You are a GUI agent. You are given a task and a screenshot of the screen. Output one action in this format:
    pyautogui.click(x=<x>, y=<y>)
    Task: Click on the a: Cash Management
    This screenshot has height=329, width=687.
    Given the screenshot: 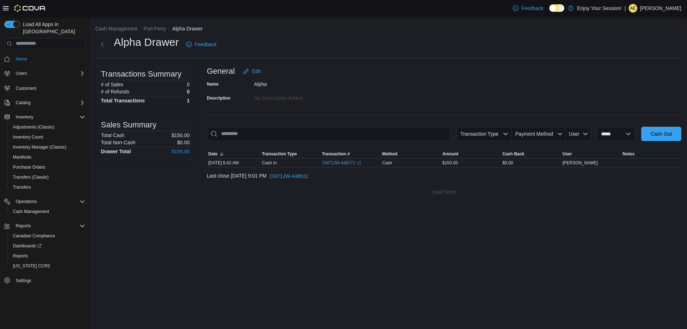 What is the action you would take?
    pyautogui.click(x=31, y=211)
    